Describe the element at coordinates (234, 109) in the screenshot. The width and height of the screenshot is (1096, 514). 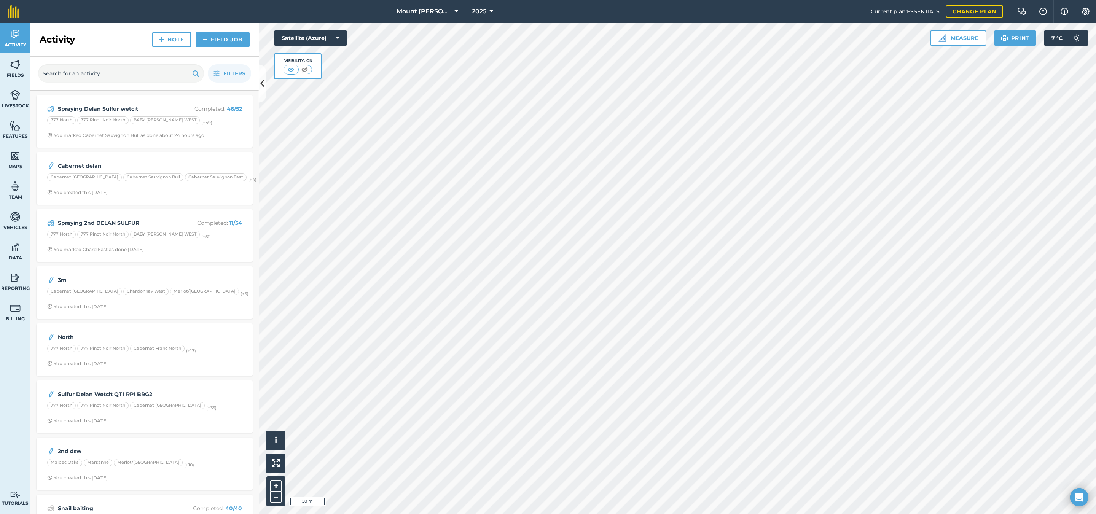
I see `strong: 46 / 52` at that location.